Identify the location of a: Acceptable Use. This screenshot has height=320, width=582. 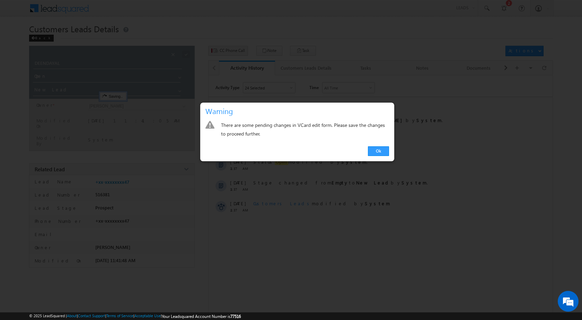
(148, 315).